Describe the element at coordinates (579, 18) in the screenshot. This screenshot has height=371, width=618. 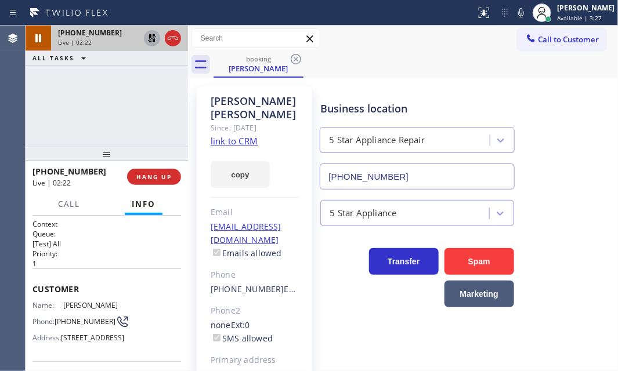
I see `span: Available | 3:27` at that location.